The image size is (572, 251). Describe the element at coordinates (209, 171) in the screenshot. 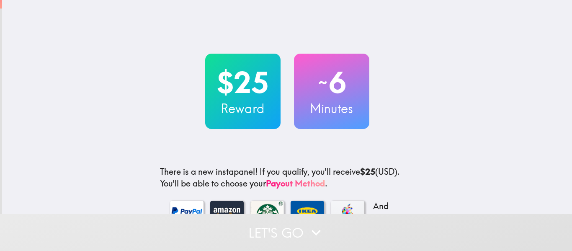

I see `span: There is a new instapanel!` at that location.